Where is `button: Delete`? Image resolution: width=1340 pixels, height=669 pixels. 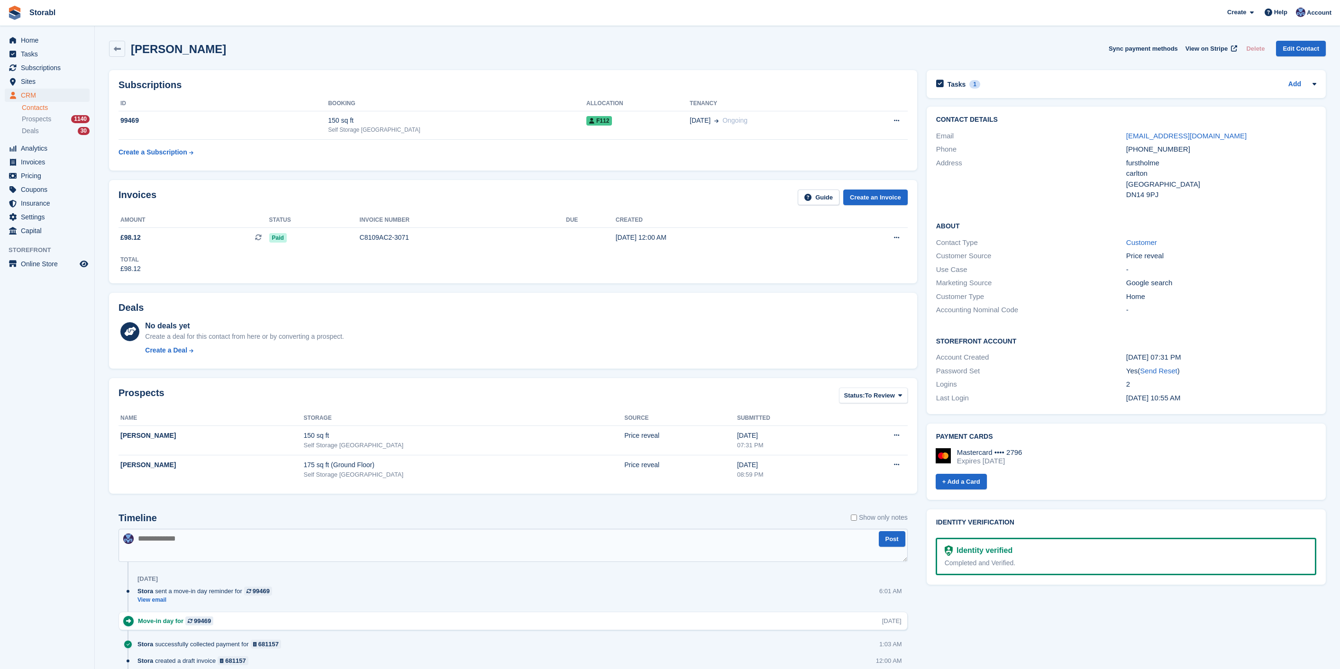 button: Delete is located at coordinates (1255, 48).